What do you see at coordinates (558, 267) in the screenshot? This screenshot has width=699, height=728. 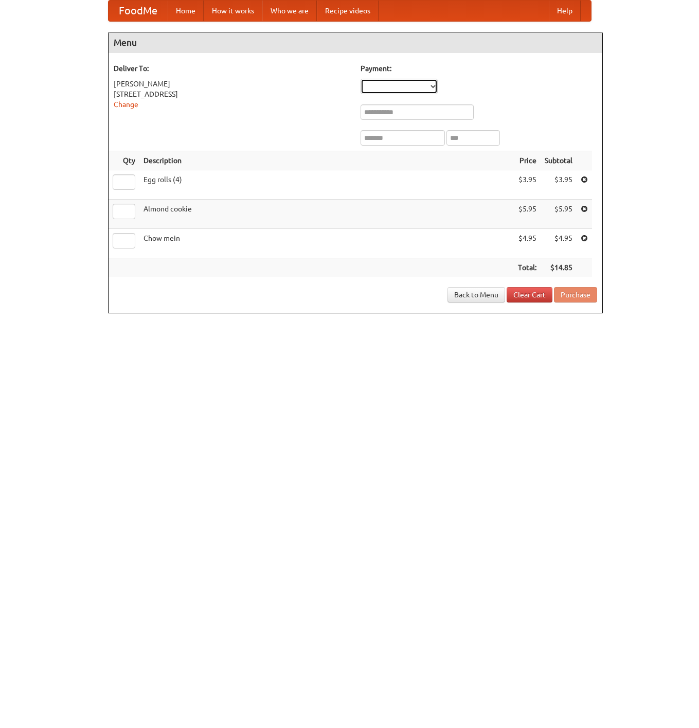 I see `th: $14.85` at bounding box center [558, 267].